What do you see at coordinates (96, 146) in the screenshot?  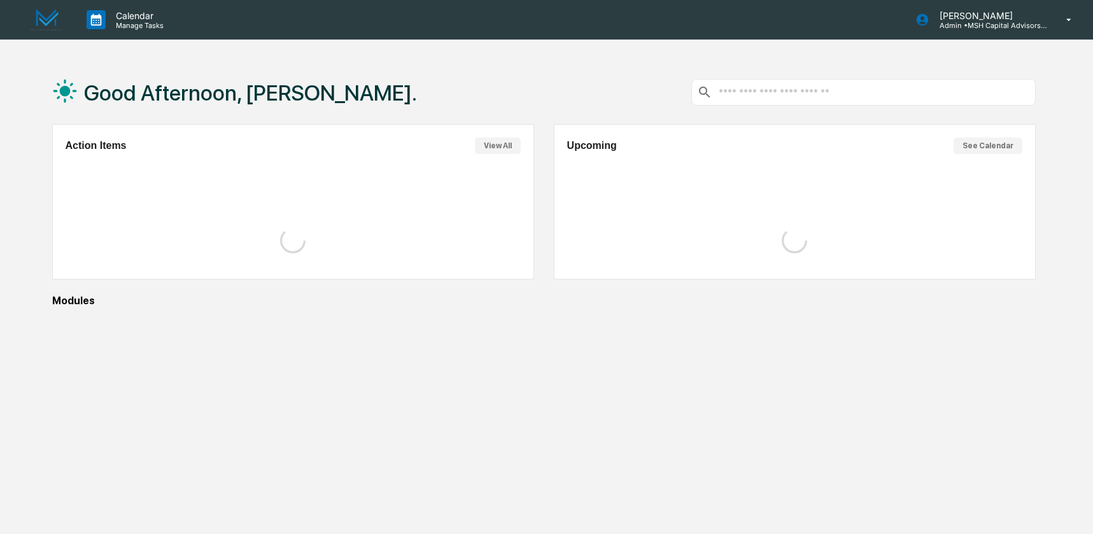 I see `h2: Action Items` at bounding box center [96, 146].